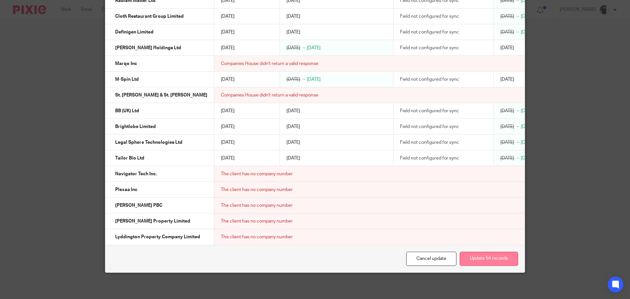 This screenshot has width=630, height=299. Describe the element at coordinates (431, 259) in the screenshot. I see `a: Cancel update` at that location.